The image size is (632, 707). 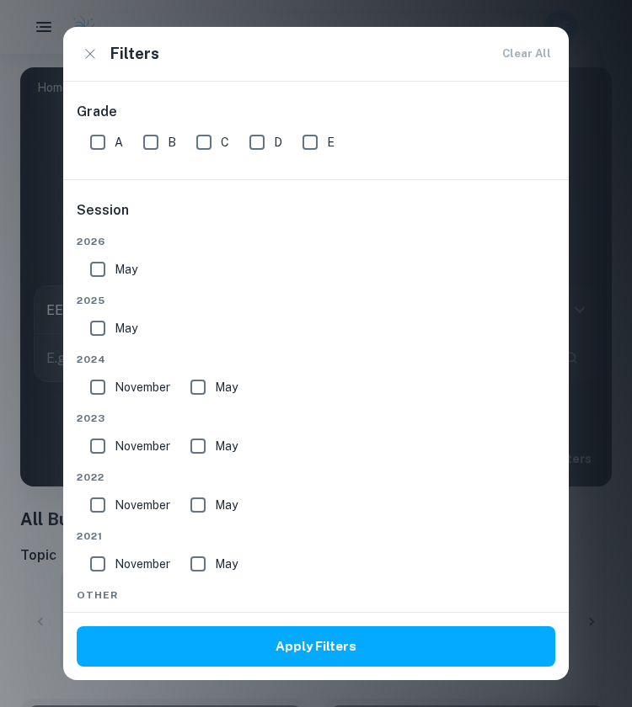 I want to click on button: Apply Filters, so click(x=316, y=647).